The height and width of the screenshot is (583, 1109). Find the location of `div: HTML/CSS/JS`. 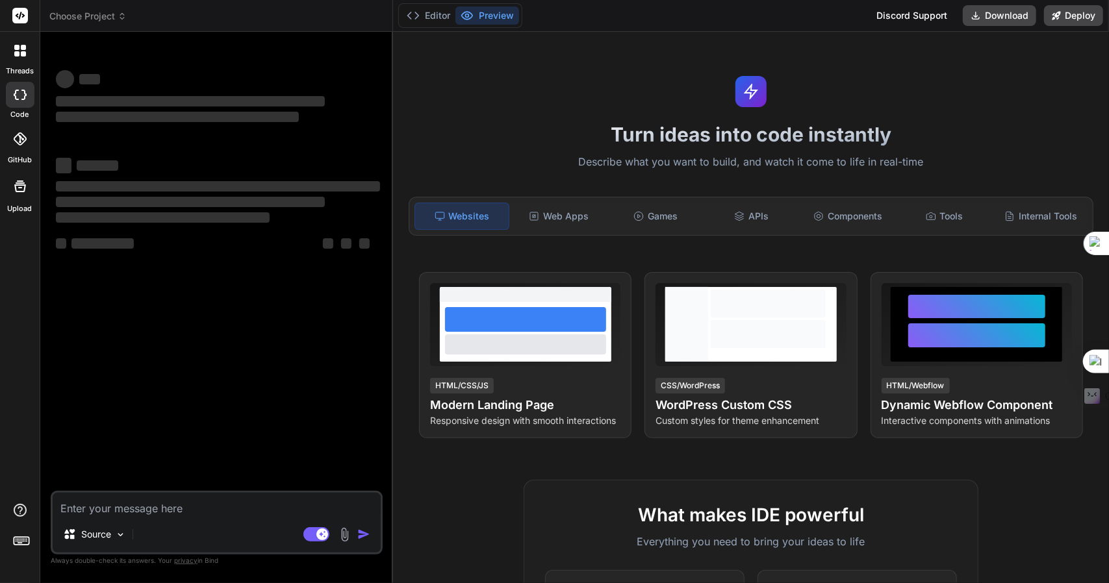

div: HTML/CSS/JS is located at coordinates (462, 386).